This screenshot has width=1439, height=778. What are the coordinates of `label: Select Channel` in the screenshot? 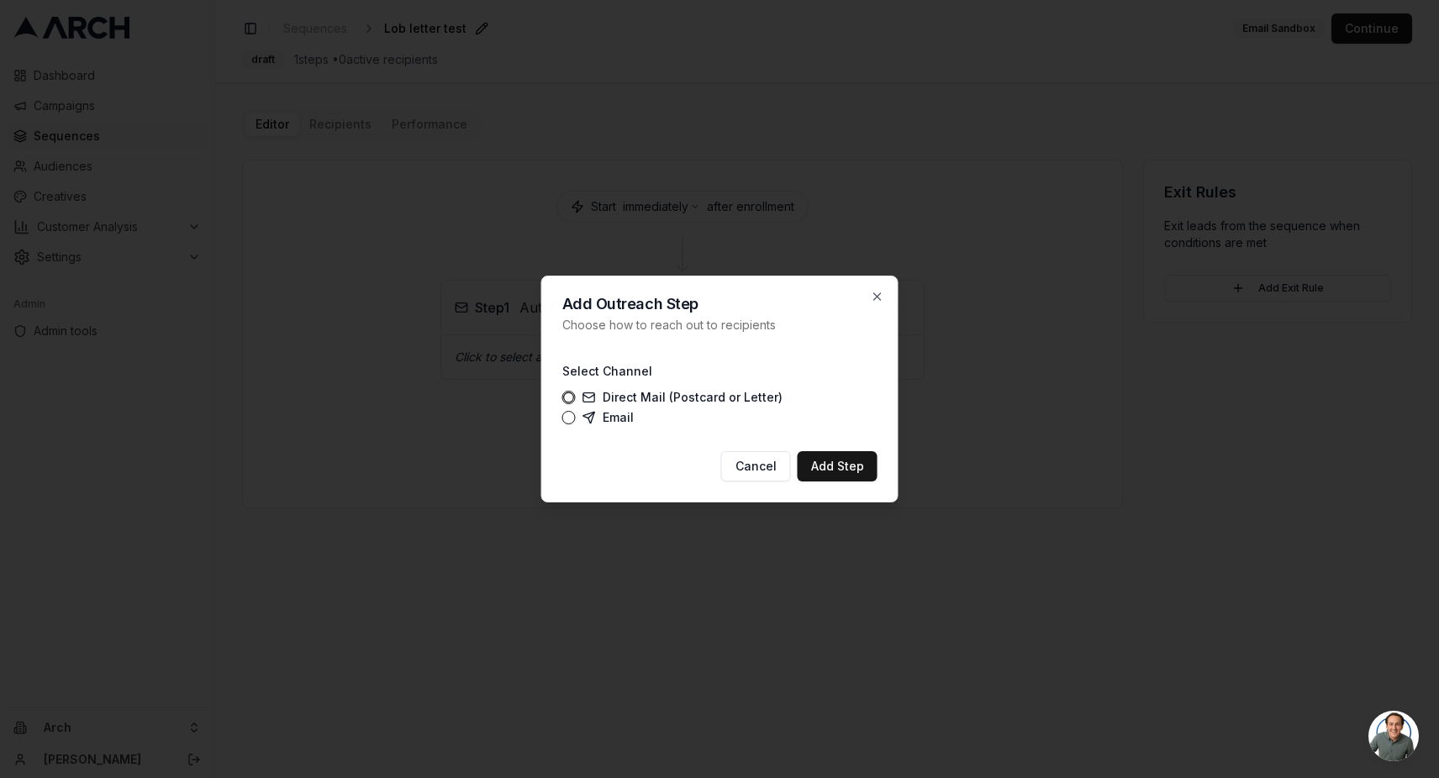 It's located at (607, 371).